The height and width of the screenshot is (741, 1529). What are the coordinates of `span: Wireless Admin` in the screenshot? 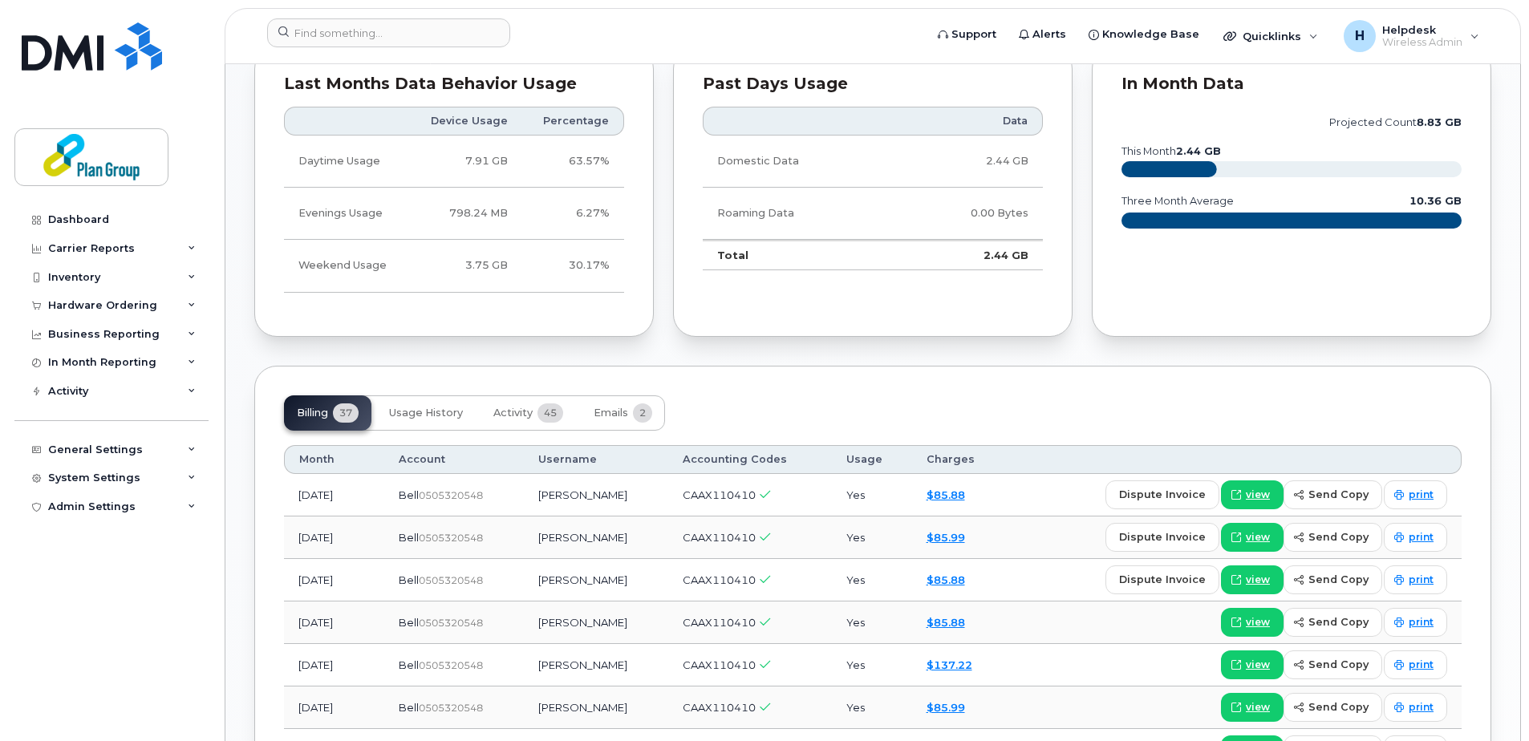 It's located at (1422, 43).